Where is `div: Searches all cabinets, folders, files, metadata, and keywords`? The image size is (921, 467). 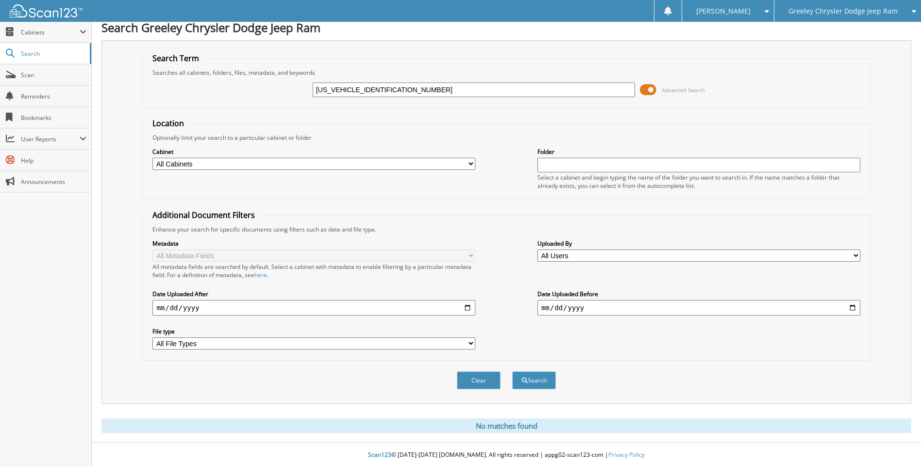
div: Searches all cabinets, folders, files, metadata, and keywords is located at coordinates (506, 72).